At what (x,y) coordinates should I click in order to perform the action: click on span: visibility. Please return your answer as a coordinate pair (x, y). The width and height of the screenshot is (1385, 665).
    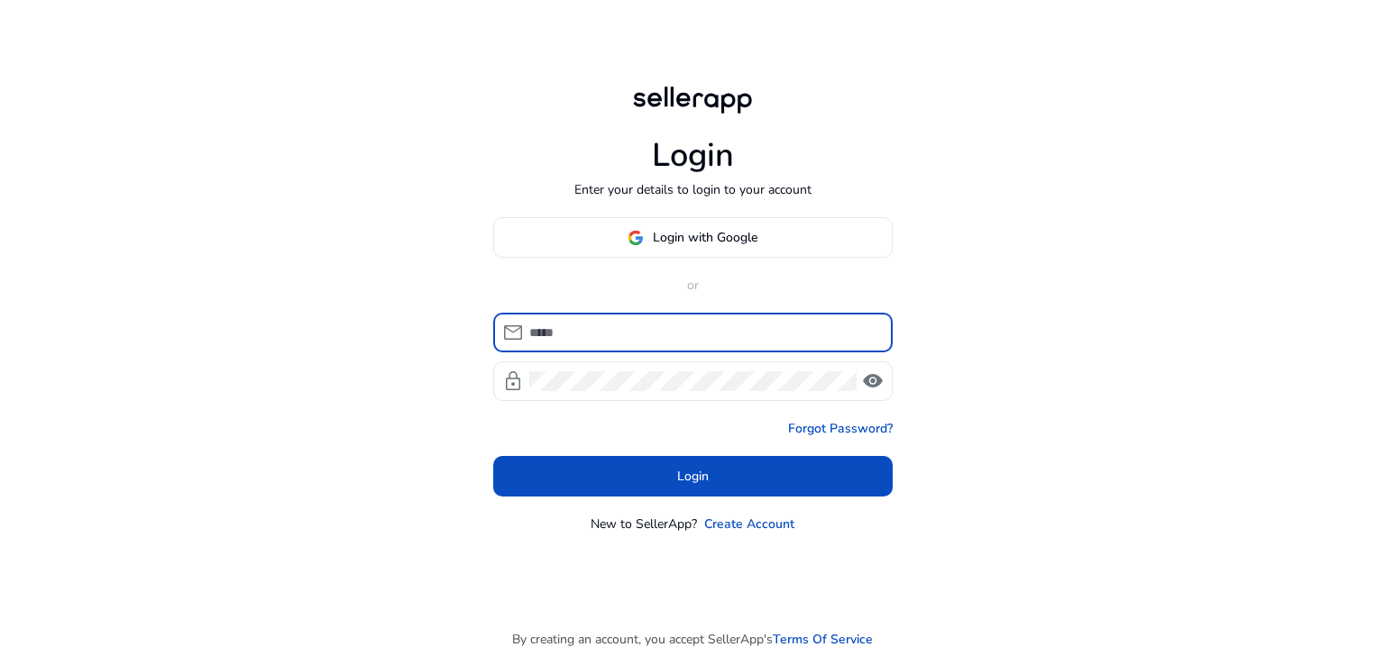
    Looking at the image, I should click on (873, 381).